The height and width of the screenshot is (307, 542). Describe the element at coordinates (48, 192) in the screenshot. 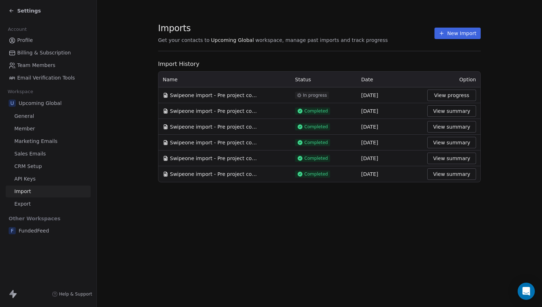

I see `a: Import` at that location.